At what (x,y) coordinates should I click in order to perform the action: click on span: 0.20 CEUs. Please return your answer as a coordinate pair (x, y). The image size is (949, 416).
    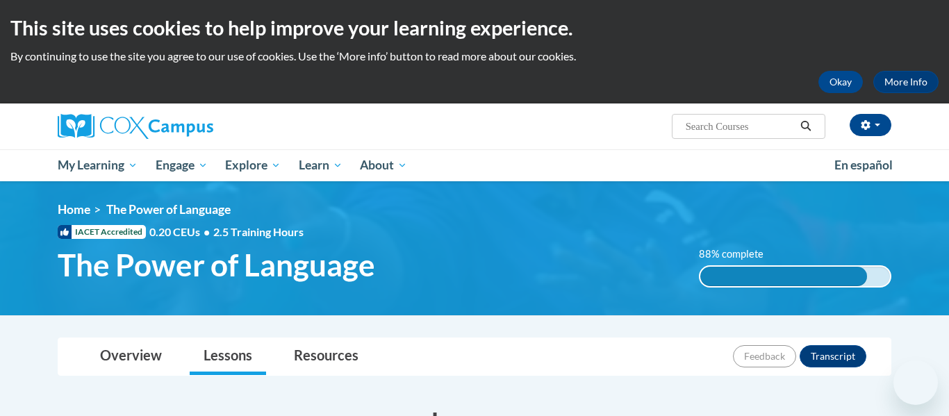
    Looking at the image, I should click on (181, 232).